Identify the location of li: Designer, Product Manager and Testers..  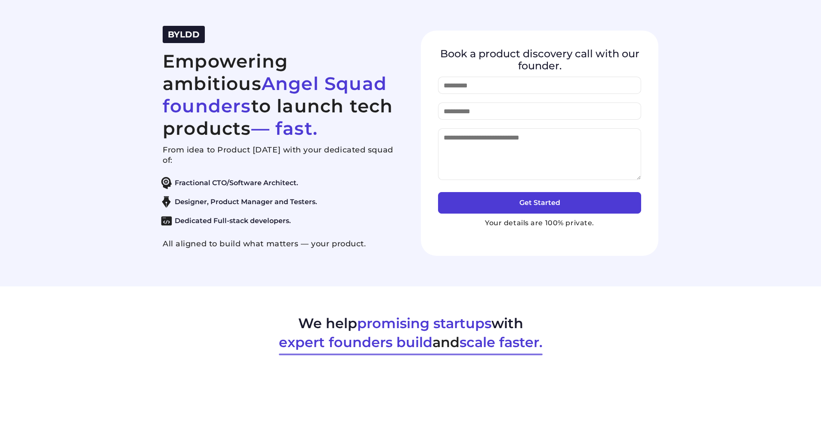
(277, 202).